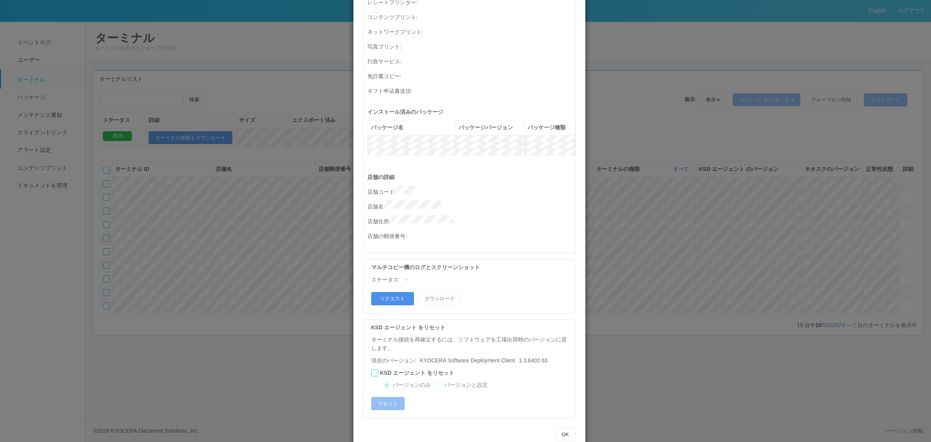 This screenshot has width=931, height=442. I want to click on div: パッケージ種類, so click(550, 127).